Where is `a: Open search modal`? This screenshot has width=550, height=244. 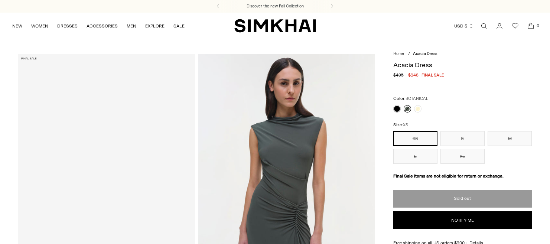
a: Open search modal is located at coordinates (484, 26).